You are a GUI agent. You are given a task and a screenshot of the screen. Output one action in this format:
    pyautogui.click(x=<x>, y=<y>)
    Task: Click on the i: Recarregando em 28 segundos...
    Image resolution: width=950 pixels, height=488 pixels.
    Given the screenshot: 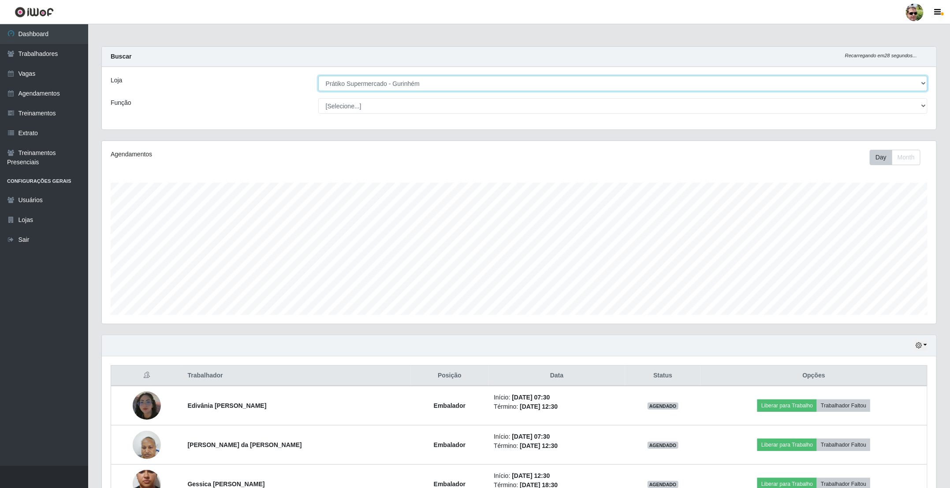 What is the action you would take?
    pyautogui.click(x=880, y=56)
    